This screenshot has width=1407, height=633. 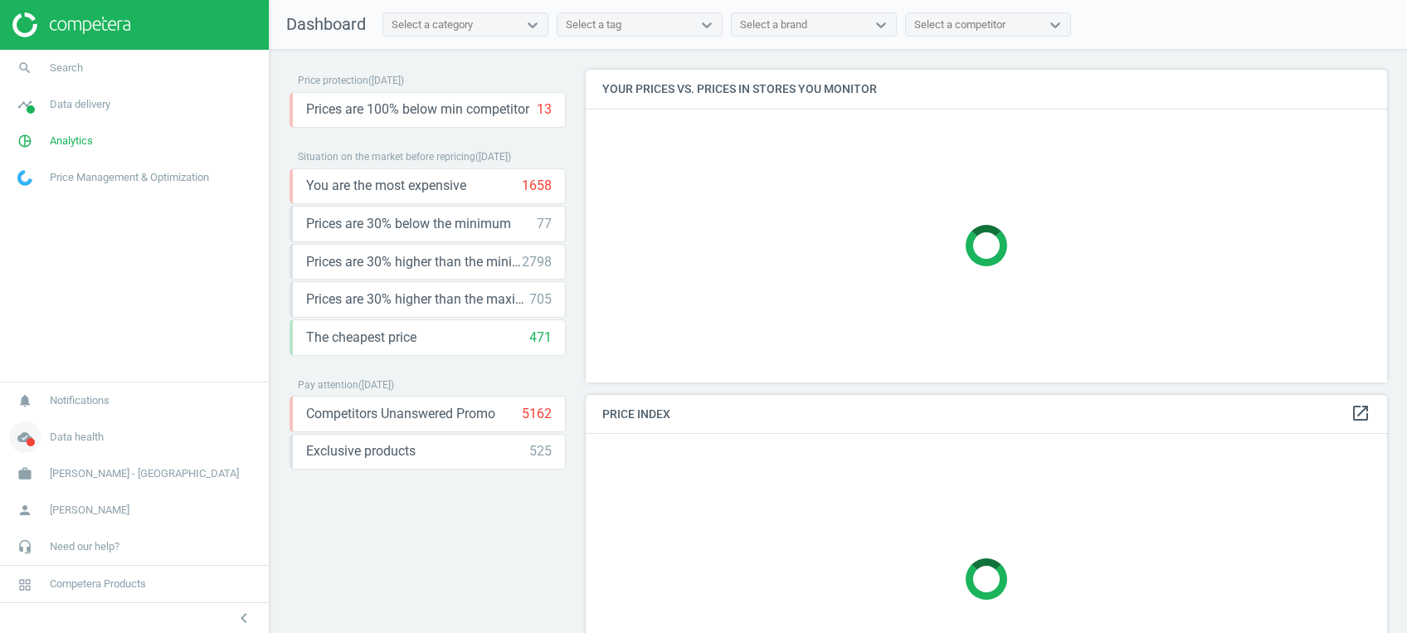 What do you see at coordinates (361, 338) in the screenshot?
I see `span: The cheapest price` at bounding box center [361, 338].